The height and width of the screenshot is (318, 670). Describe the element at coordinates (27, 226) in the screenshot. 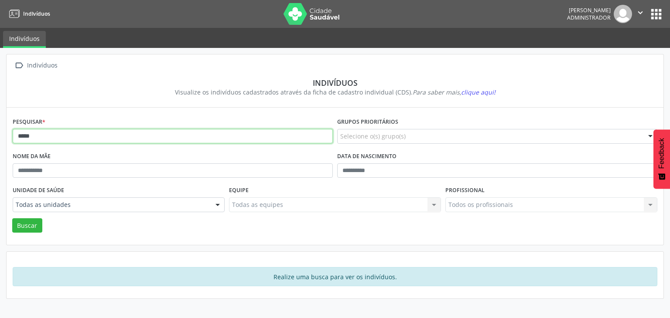

I see `button: Buscar` at that location.